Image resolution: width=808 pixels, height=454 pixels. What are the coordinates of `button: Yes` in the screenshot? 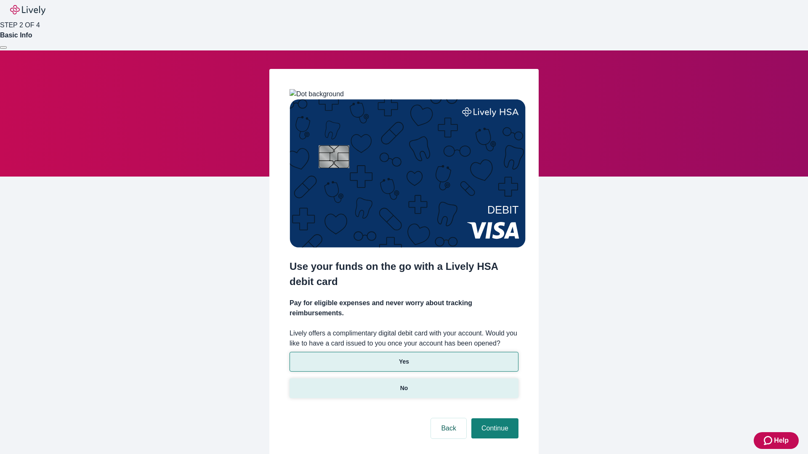 It's located at (404, 362).